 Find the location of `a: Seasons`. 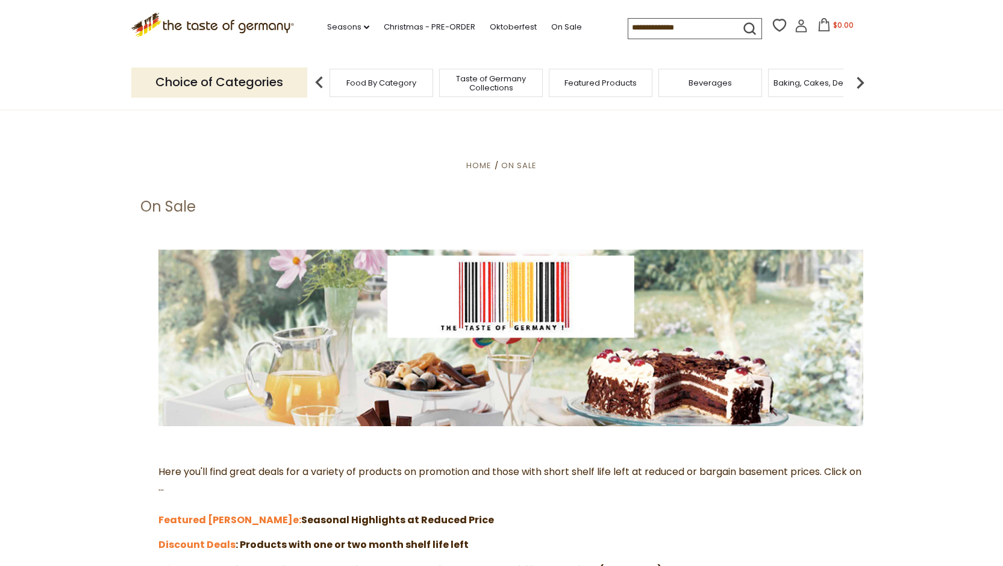

a: Seasons is located at coordinates (348, 27).